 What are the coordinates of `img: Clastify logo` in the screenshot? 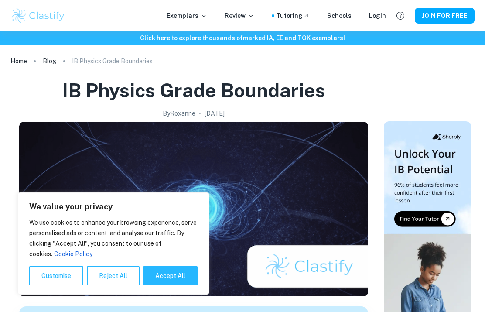 It's located at (38, 16).